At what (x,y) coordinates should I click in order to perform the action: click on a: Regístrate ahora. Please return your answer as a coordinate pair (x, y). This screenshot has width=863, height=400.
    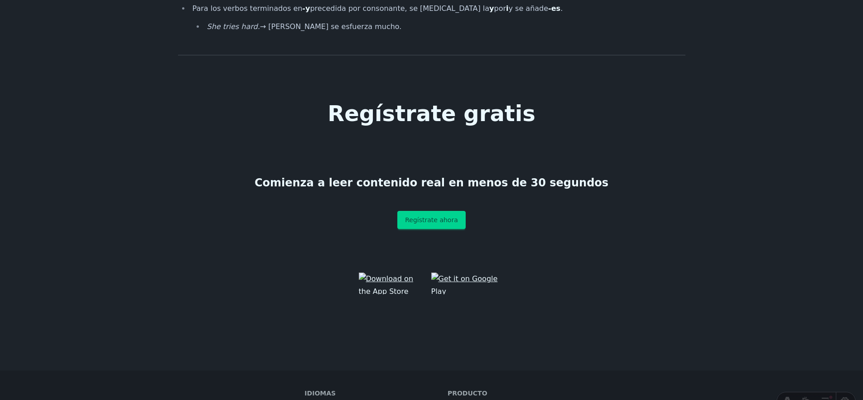
    Looking at the image, I should click on (432, 220).